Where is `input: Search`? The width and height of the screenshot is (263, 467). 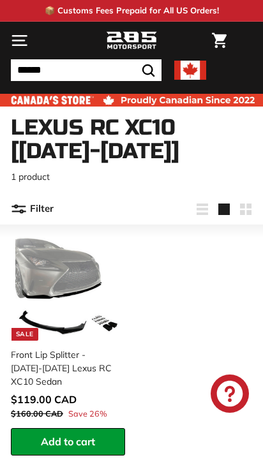
input: Search is located at coordinates (86, 70).